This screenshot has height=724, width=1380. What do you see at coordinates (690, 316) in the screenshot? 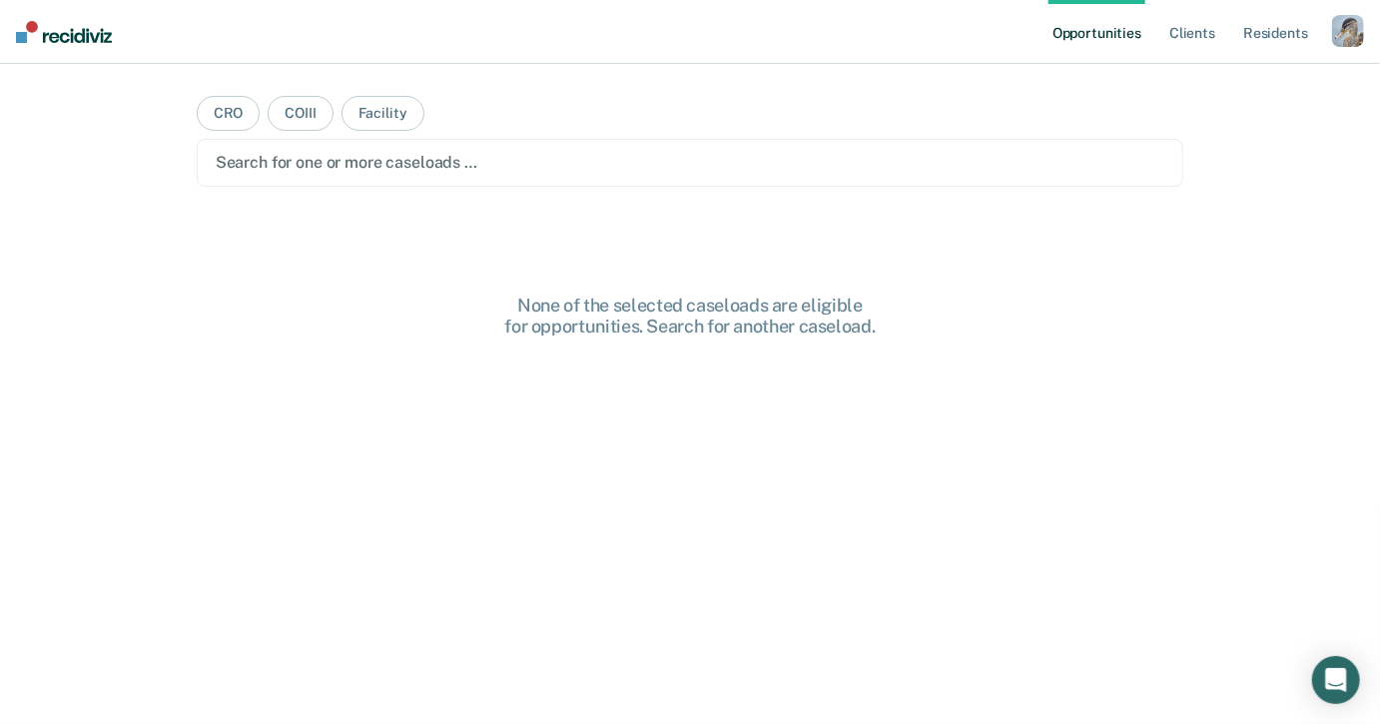
I see `div: None of the selected caseloads are eligible for opportunities. Search for another caseload.` at bounding box center [690, 316].